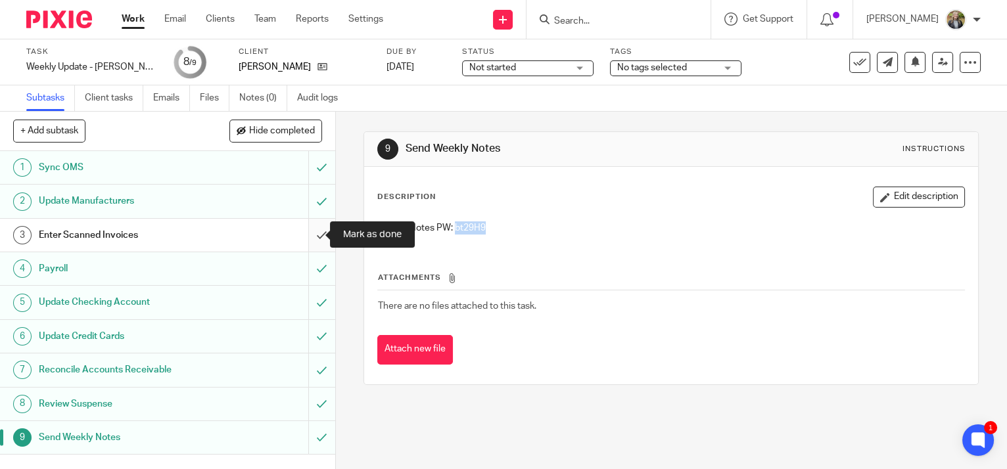  What do you see at coordinates (528, 52) in the screenshot?
I see `label: Status` at bounding box center [528, 52].